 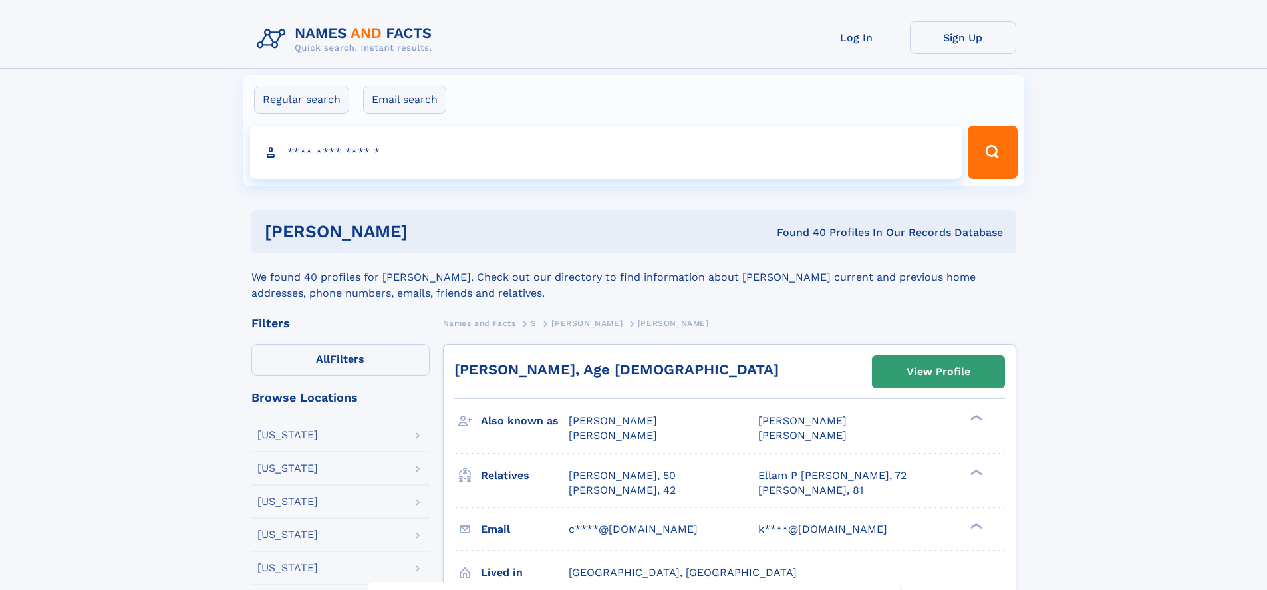 I want to click on input: search input, so click(x=606, y=152).